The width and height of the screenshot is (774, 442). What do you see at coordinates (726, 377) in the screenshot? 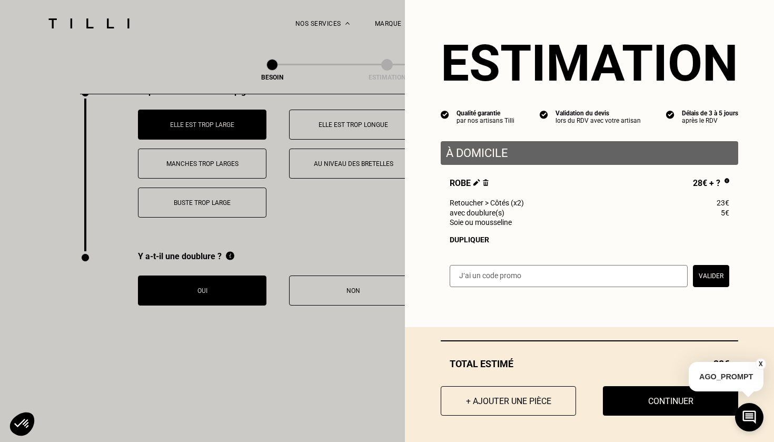
I see `p: AGO_PROMPT` at bounding box center [726, 377].